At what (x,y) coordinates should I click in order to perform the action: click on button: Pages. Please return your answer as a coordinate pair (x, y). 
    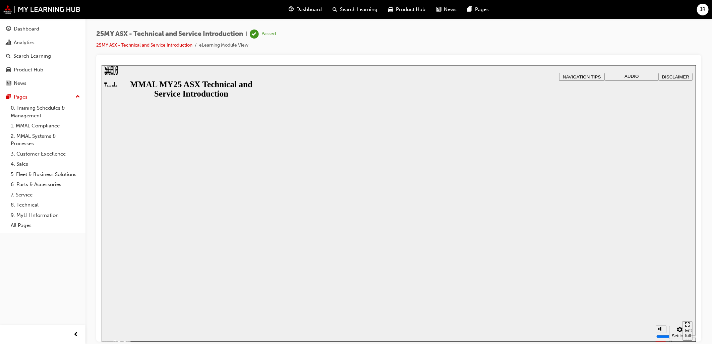
    Looking at the image, I should click on (43, 97).